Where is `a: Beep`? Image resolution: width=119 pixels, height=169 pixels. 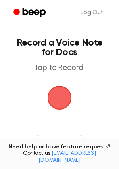 a: Beep is located at coordinates (30, 13).